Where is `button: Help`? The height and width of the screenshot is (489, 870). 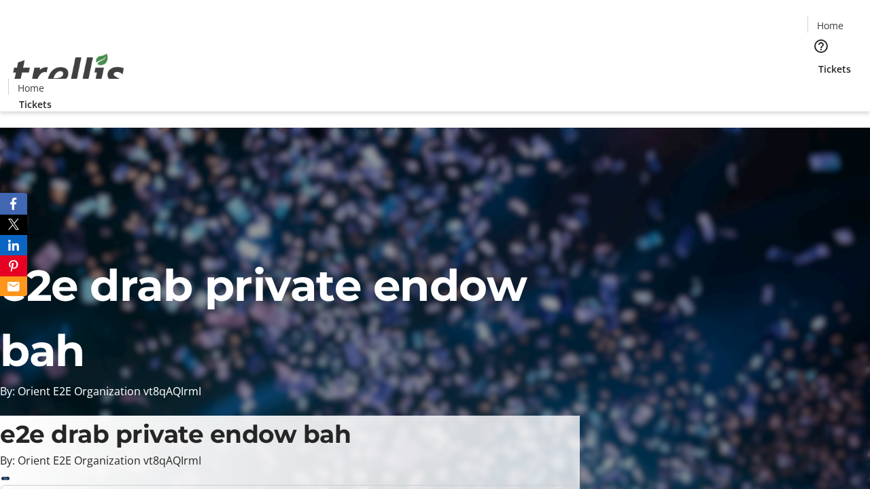 button: Help is located at coordinates (821, 46).